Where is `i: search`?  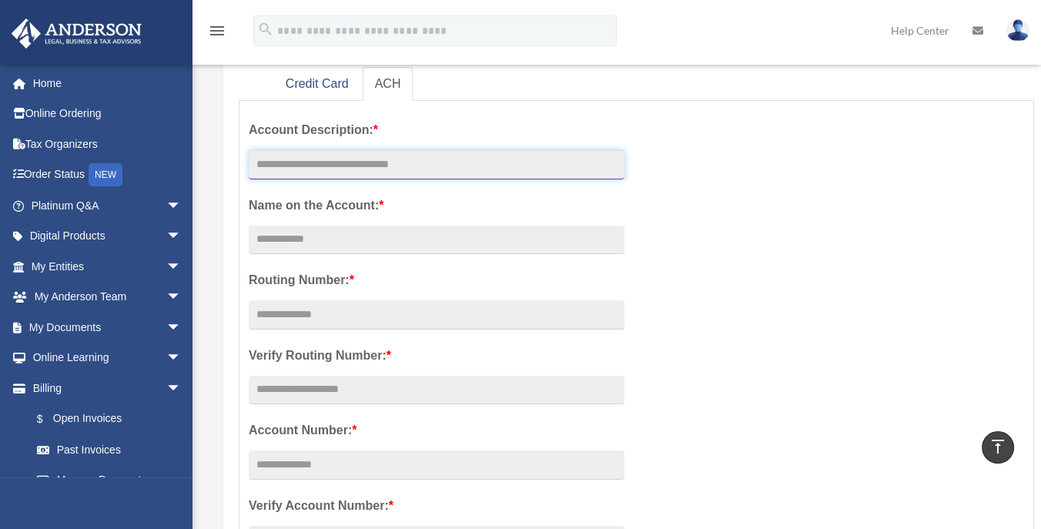 i: search is located at coordinates (266, 29).